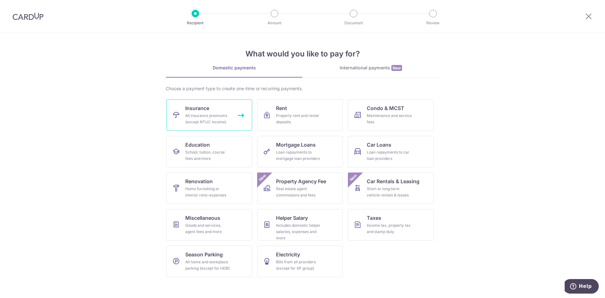  Describe the element at coordinates (299, 265) in the screenshot. I see `div: Bills from all providers (except for SP group)` at that location.